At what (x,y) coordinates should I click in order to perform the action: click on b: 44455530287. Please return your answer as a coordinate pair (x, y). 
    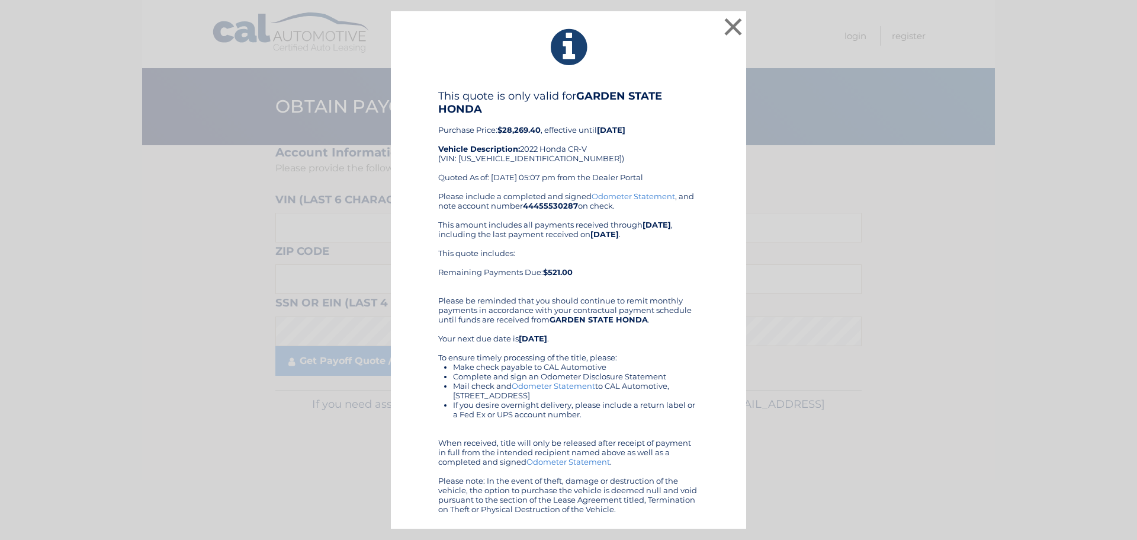
    Looking at the image, I should click on (550, 206).